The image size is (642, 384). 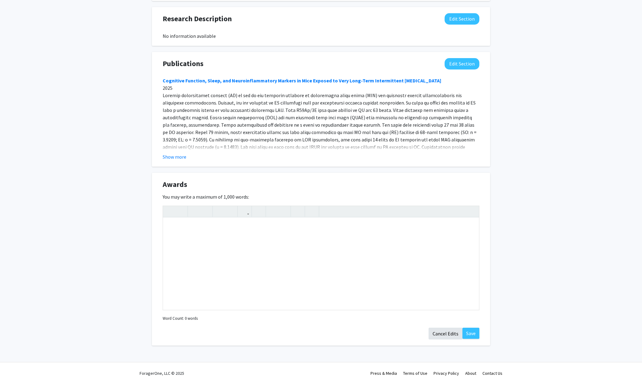 I want to click on button: Save, so click(x=471, y=333).